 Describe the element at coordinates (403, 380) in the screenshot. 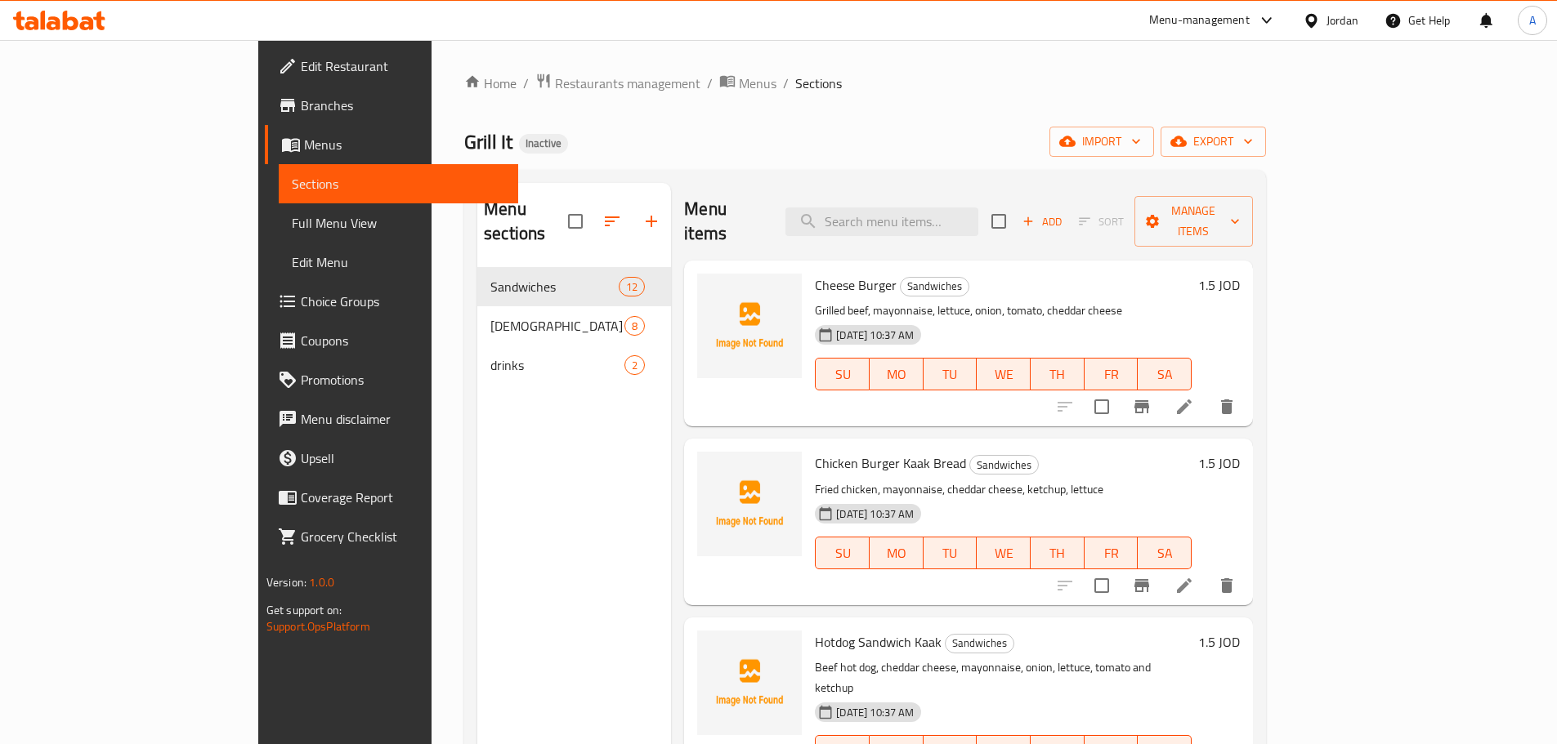

I see `span: Promotions` at that location.